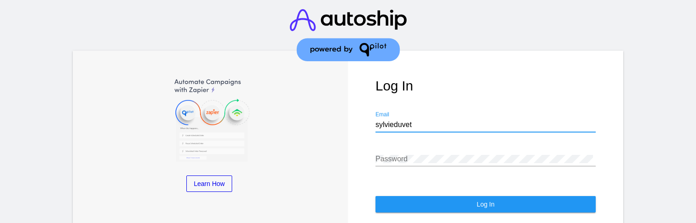 The image size is (696, 223). Describe the element at coordinates (209, 184) in the screenshot. I see `span: Learn How` at that location.